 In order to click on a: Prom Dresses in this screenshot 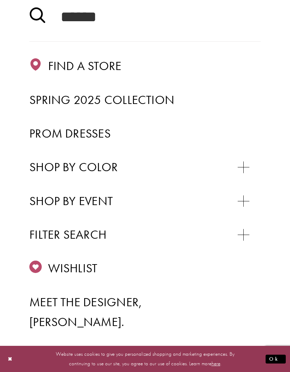, I will do `click(145, 134)`.